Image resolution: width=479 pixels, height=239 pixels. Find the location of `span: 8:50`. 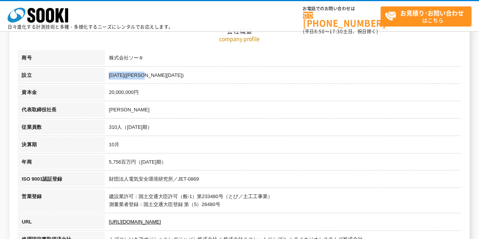

span: 8:50 is located at coordinates (319, 31).